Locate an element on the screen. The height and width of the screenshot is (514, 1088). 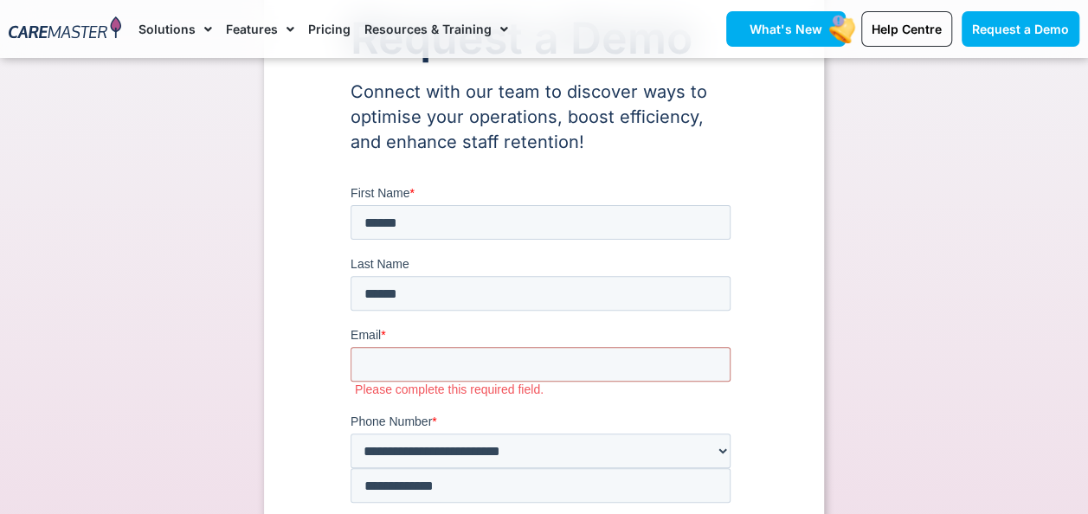
img: CareMaster Logo is located at coordinates (65, 29).